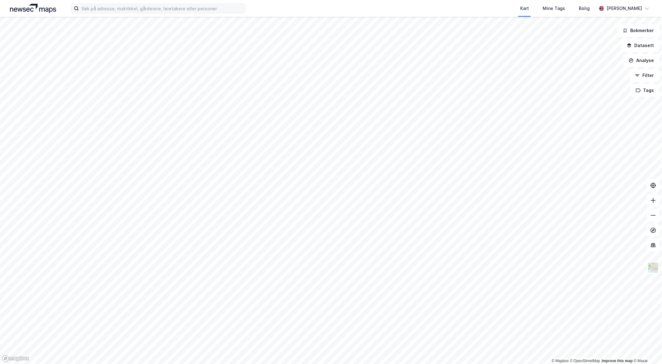 Image resolution: width=662 pixels, height=364 pixels. Describe the element at coordinates (647, 349) in the screenshot. I see `div: Kontrollprogram for chat` at that location.